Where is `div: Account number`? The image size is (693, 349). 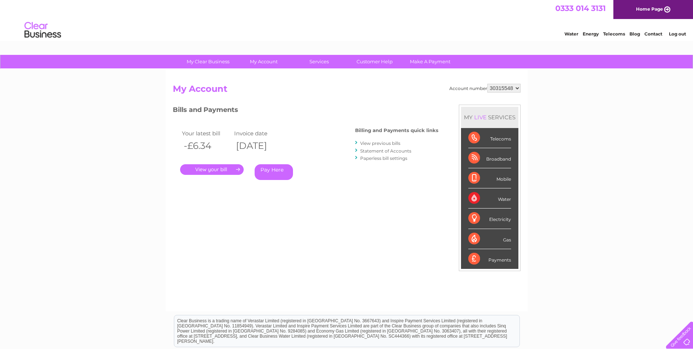 div: Account number is located at coordinates (485, 88).